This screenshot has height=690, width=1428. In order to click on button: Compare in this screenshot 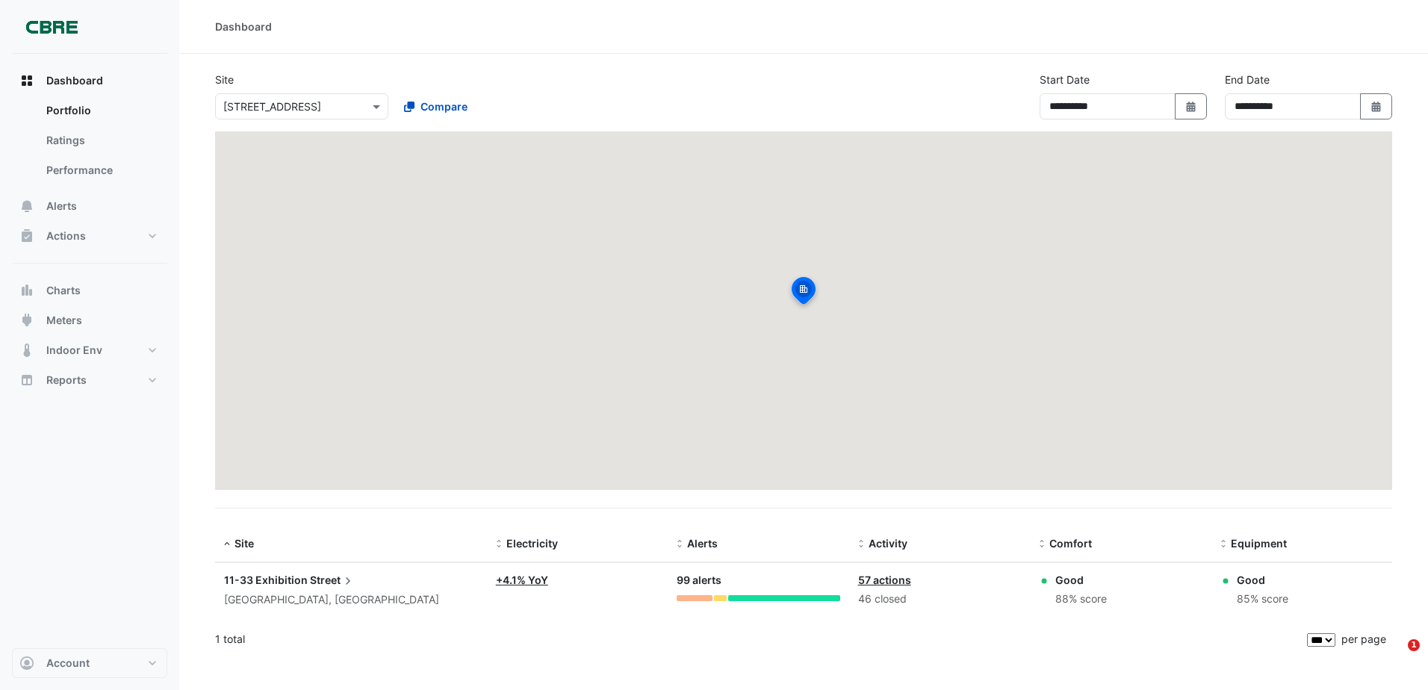, I will do `click(435, 106)`.